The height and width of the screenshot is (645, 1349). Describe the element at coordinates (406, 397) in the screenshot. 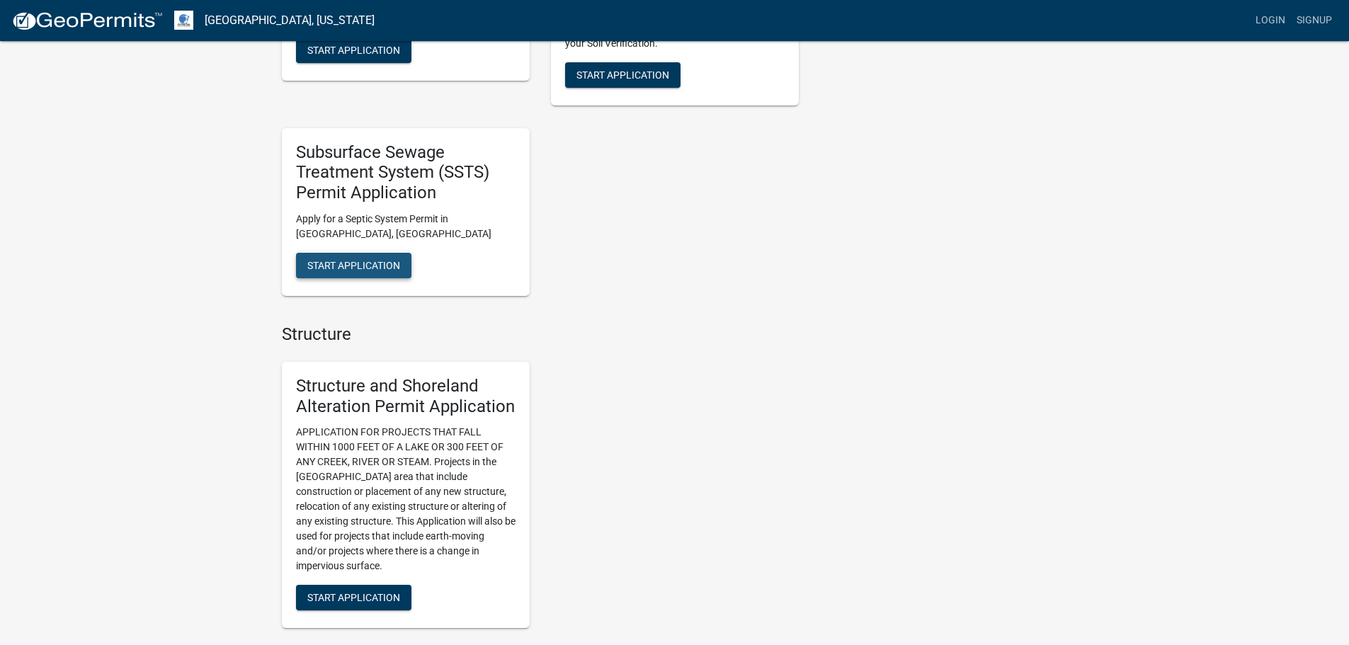

I see `h5: Structure and Shoreland Alteration Permit Application` at that location.